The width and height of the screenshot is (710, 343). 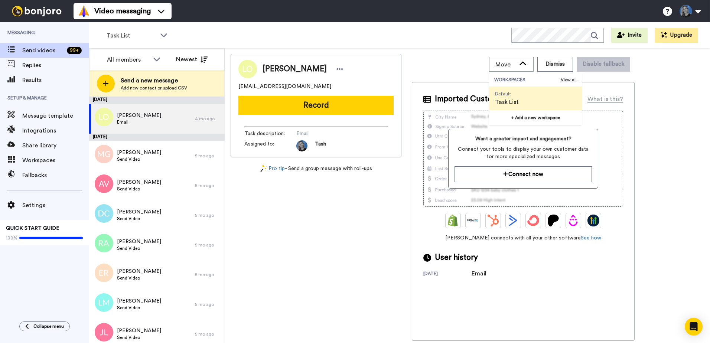 I want to click on img: Shopify, so click(x=453, y=221).